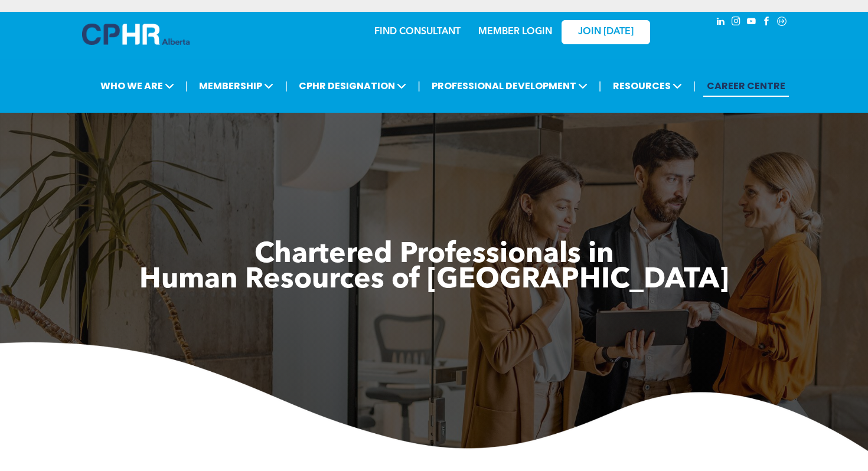 This screenshot has height=471, width=868. I want to click on span: PROFESSIONAL DEVELOPMENT, so click(510, 86).